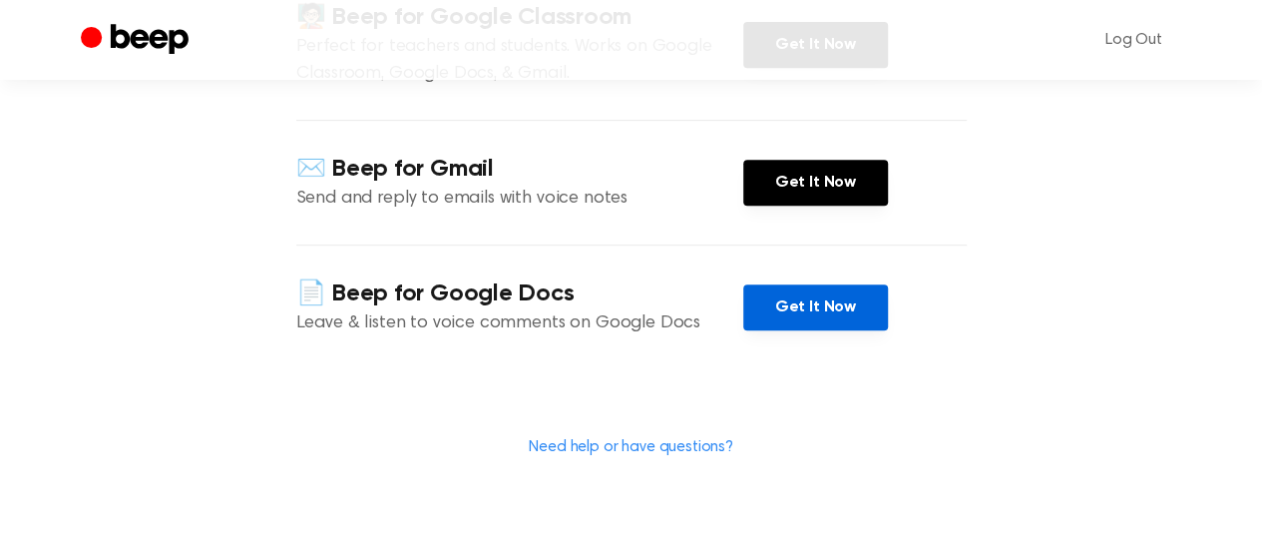  I want to click on h4: ✉️ Beep for Gmail, so click(520, 169).